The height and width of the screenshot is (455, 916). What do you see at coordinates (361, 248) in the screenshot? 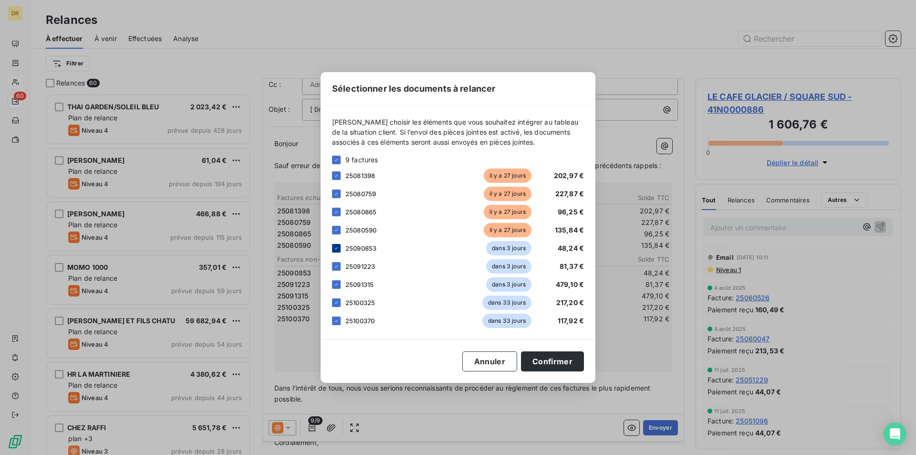
I see `span: 25090853` at bounding box center [361, 248].